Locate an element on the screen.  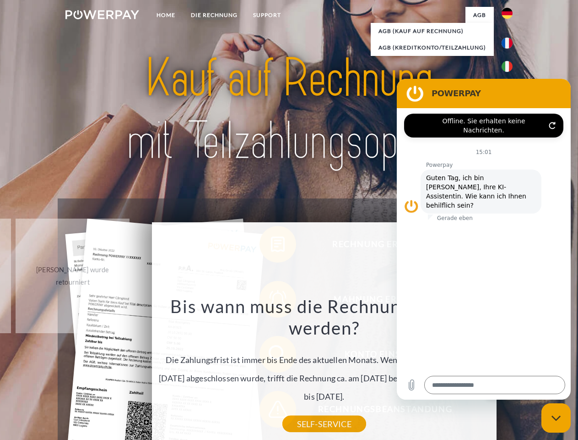
img: title-powerpay_de.svg is located at coordinates (289, 109).